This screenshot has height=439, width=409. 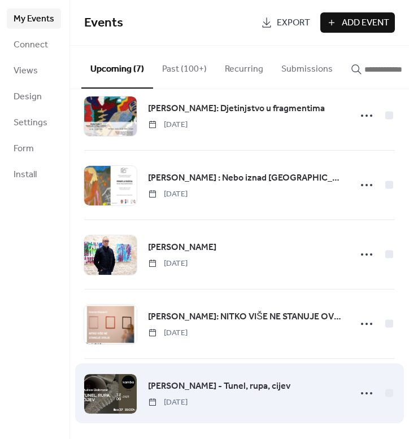 What do you see at coordinates (358, 23) in the screenshot?
I see `button: Add Event` at bounding box center [358, 23].